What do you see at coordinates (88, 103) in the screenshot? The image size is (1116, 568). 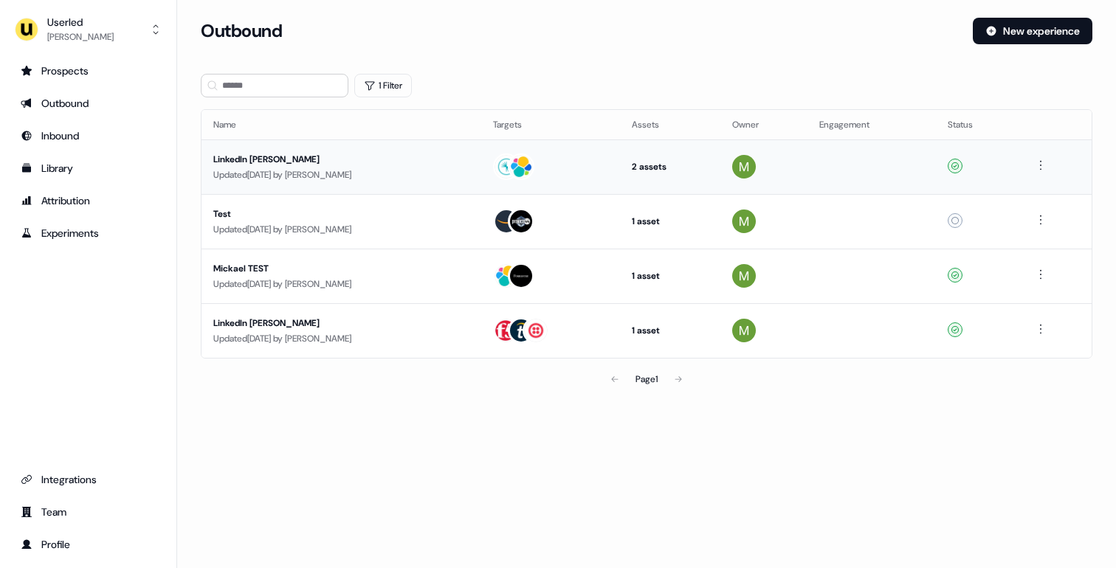 I see `a: Go to outbound experience` at bounding box center [88, 103].